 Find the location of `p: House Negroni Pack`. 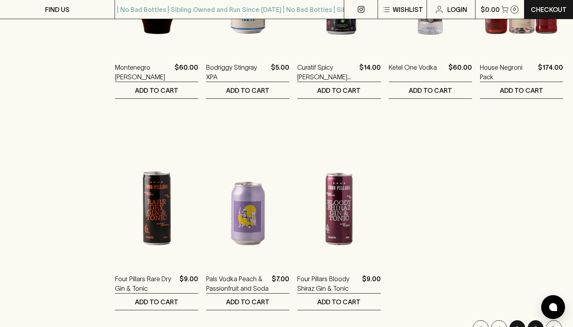

p: House Negroni Pack is located at coordinates (508, 72).